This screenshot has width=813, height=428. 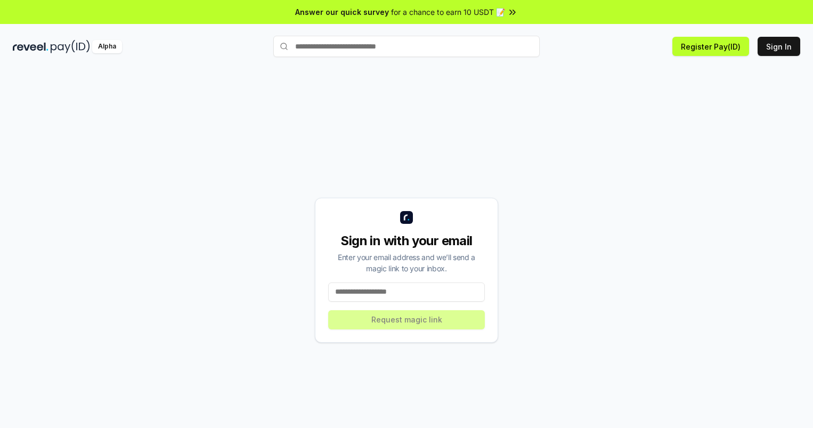 What do you see at coordinates (711, 46) in the screenshot?
I see `button: Register Pay(ID)` at bounding box center [711, 46].